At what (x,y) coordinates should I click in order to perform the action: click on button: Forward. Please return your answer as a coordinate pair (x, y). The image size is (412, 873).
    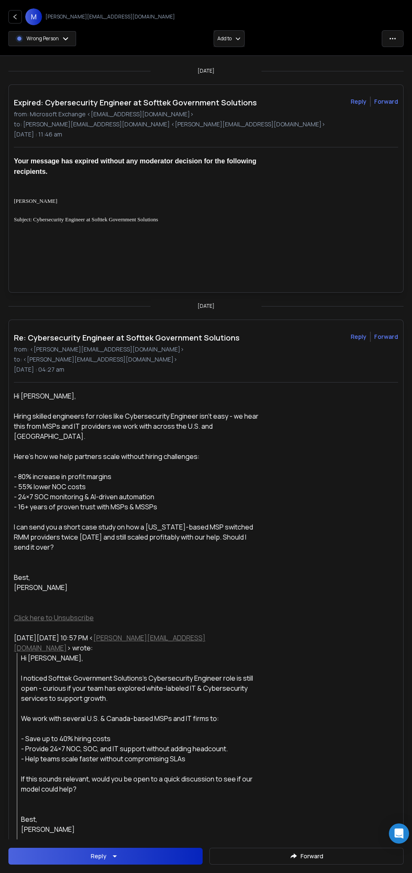
    Looking at the image, I should click on (306, 856).